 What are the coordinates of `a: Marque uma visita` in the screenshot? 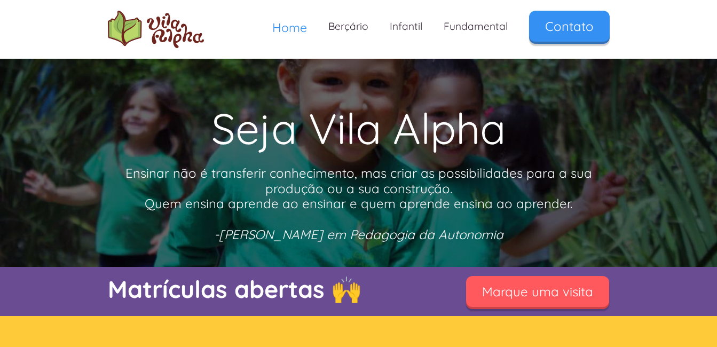 It's located at (538, 292).